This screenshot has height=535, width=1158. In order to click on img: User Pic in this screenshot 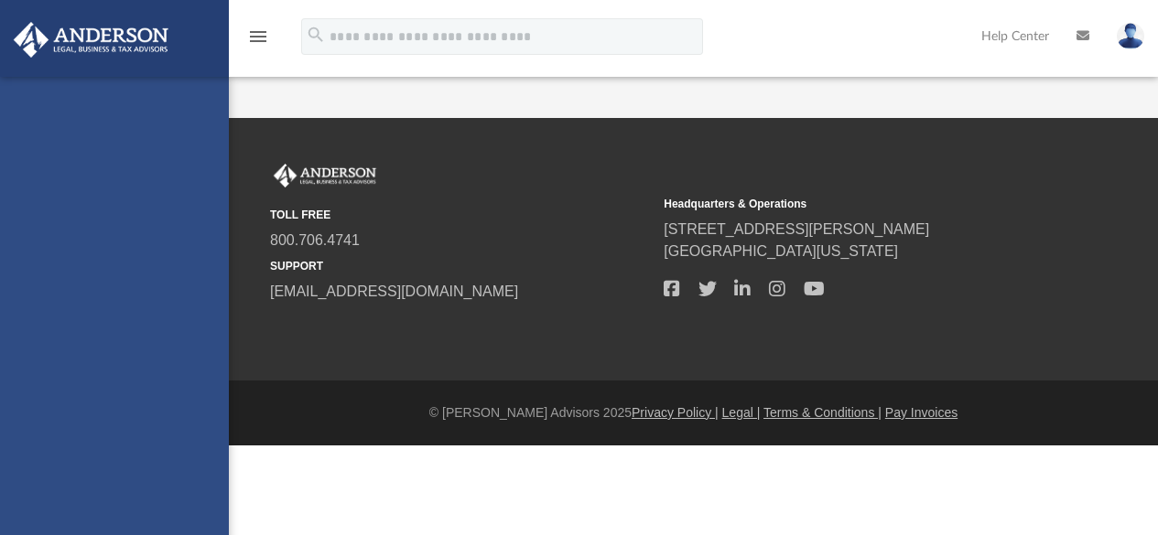, I will do `click(1130, 36)`.